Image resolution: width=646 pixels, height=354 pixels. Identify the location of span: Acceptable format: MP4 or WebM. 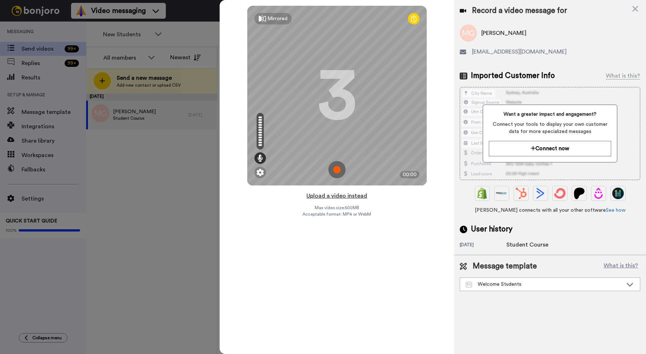
(337, 214).